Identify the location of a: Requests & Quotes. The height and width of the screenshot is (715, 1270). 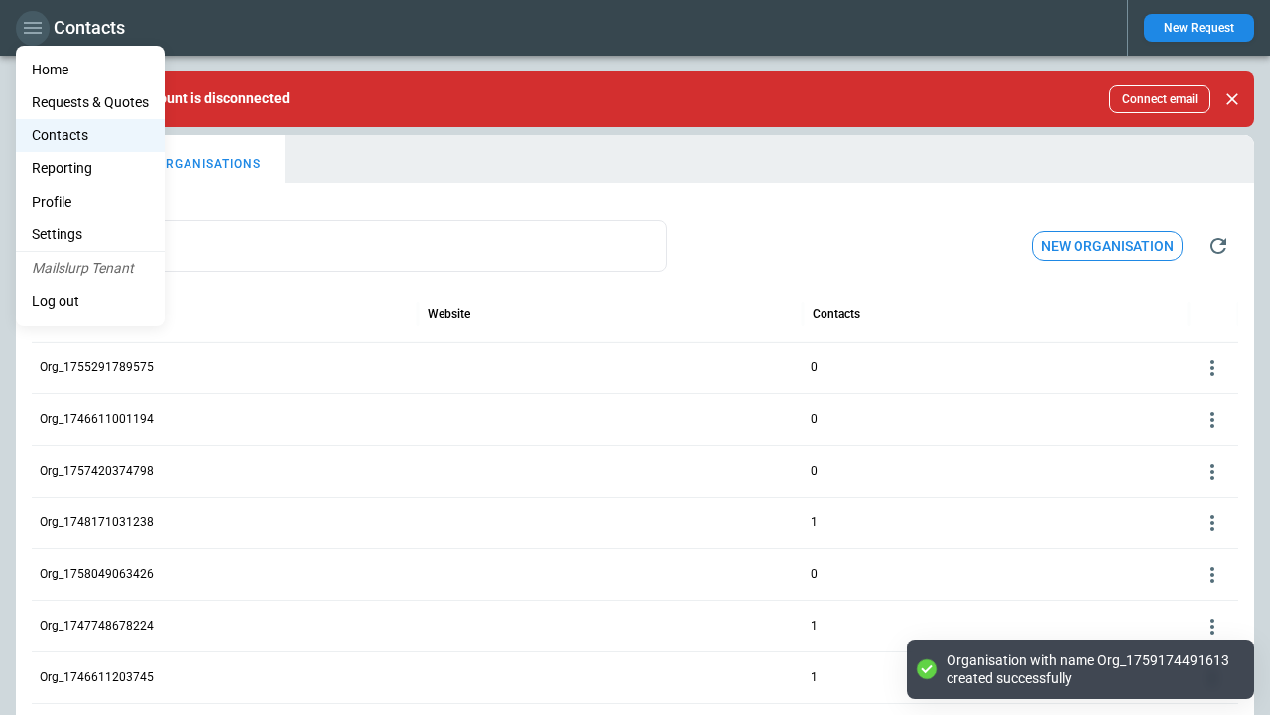
(90, 102).